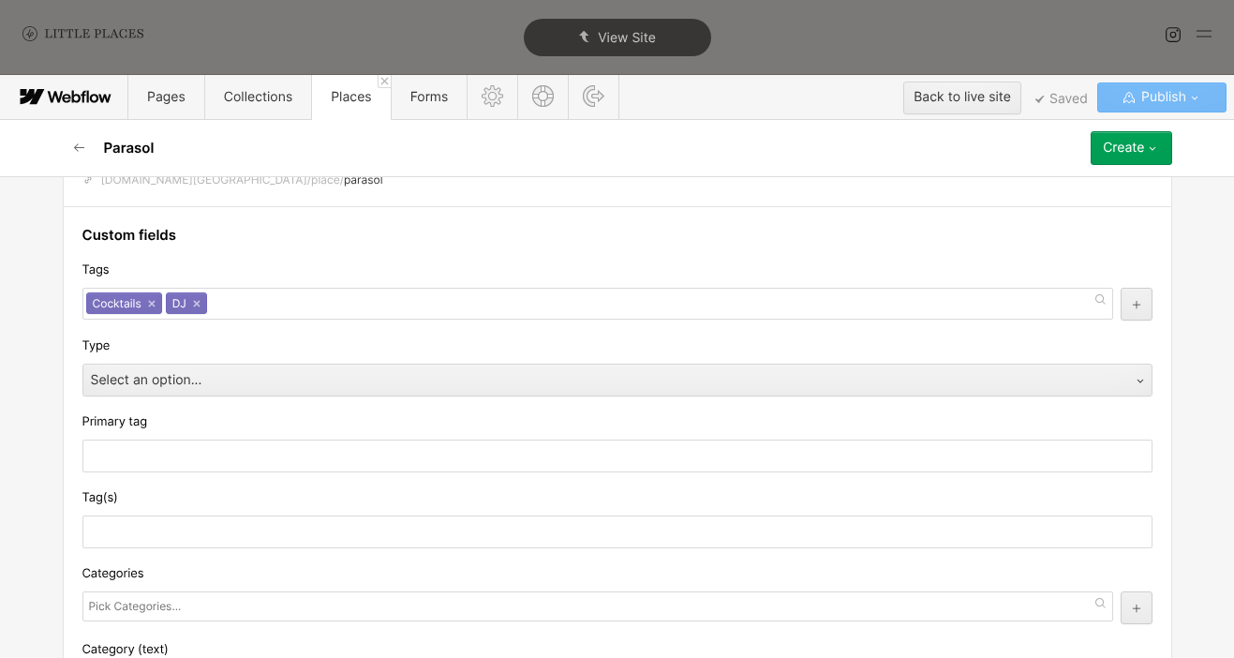 The width and height of the screenshot is (1234, 658). What do you see at coordinates (1123, 148) in the screenshot?
I see `div: Create` at bounding box center [1123, 148].